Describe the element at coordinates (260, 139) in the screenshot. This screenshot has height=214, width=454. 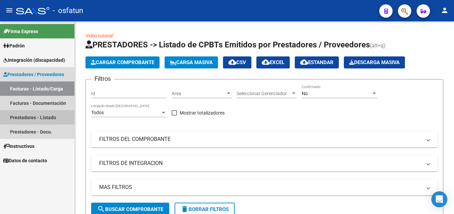
I see `mat-panel-title: FILTROS DEL COMPROBANTE` at that location.